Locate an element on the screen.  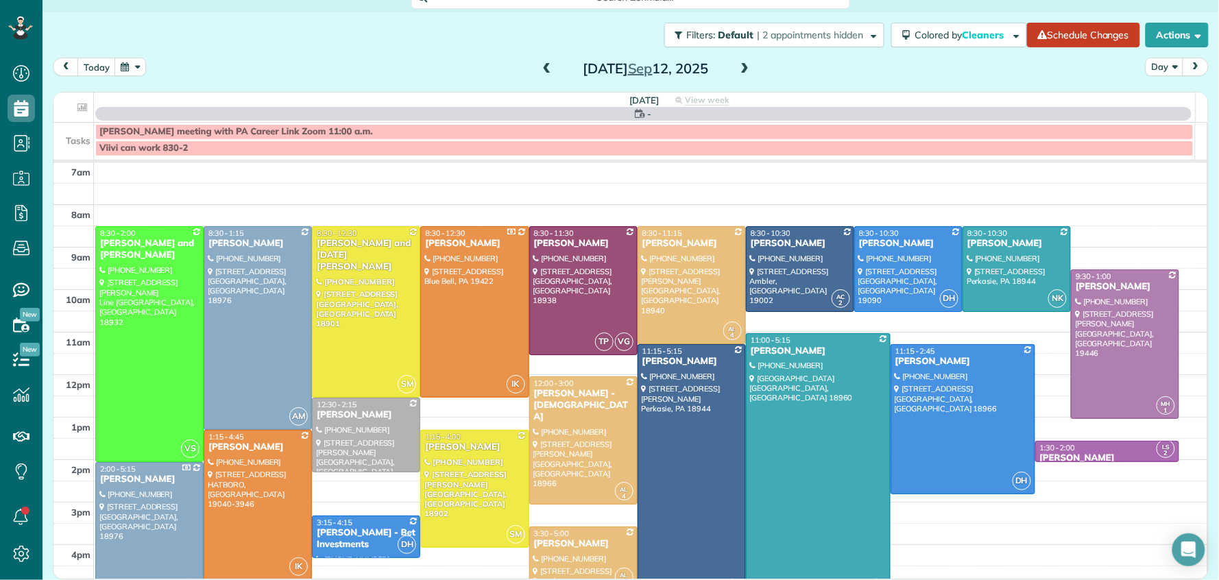
span: 11am is located at coordinates (78, 342).